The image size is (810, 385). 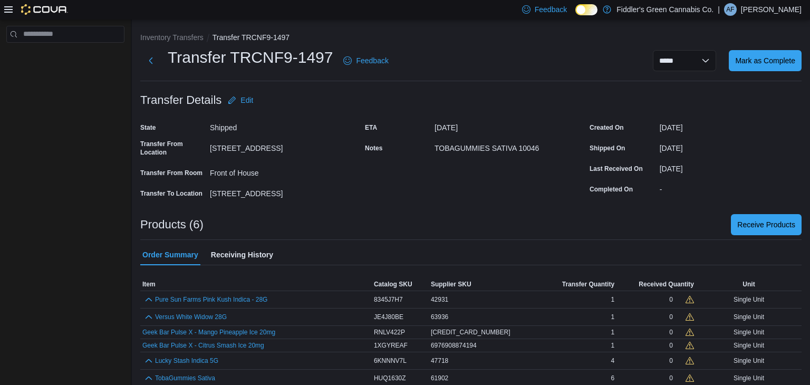 What do you see at coordinates (247, 100) in the screenshot?
I see `span: Edit` at bounding box center [247, 100].